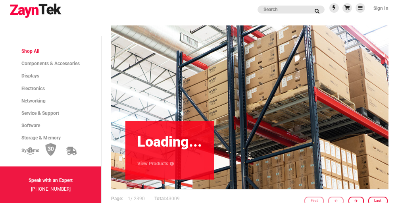 Image resolution: width=398 pixels, height=203 pixels. What do you see at coordinates (129, 198) in the screenshot?
I see `span: 1` at bounding box center [129, 198].